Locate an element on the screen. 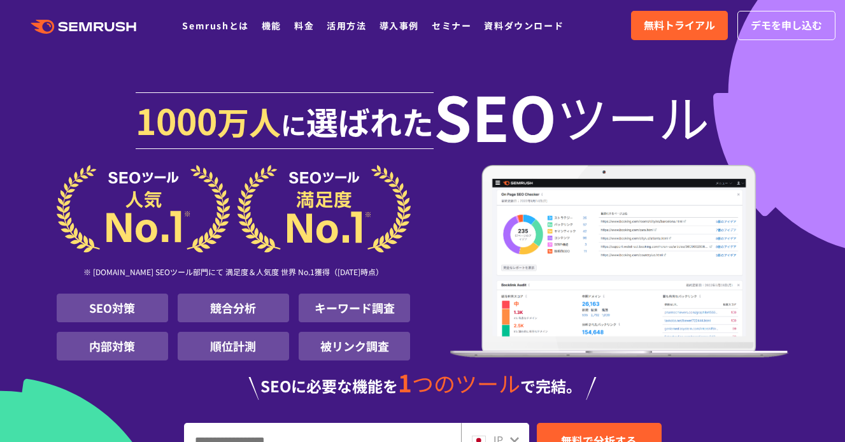 The image size is (845, 442). span: デモを申し込む is located at coordinates (786, 25).